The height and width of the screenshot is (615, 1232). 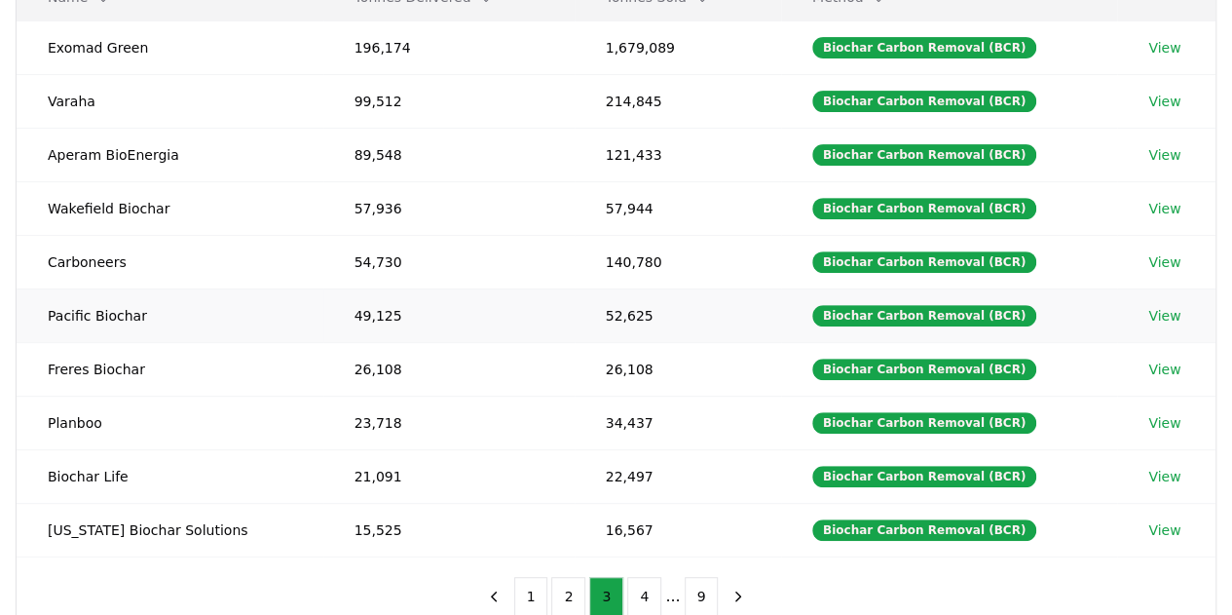 What do you see at coordinates (678, 315) in the screenshot?
I see `td: 52,625` at bounding box center [678, 315].